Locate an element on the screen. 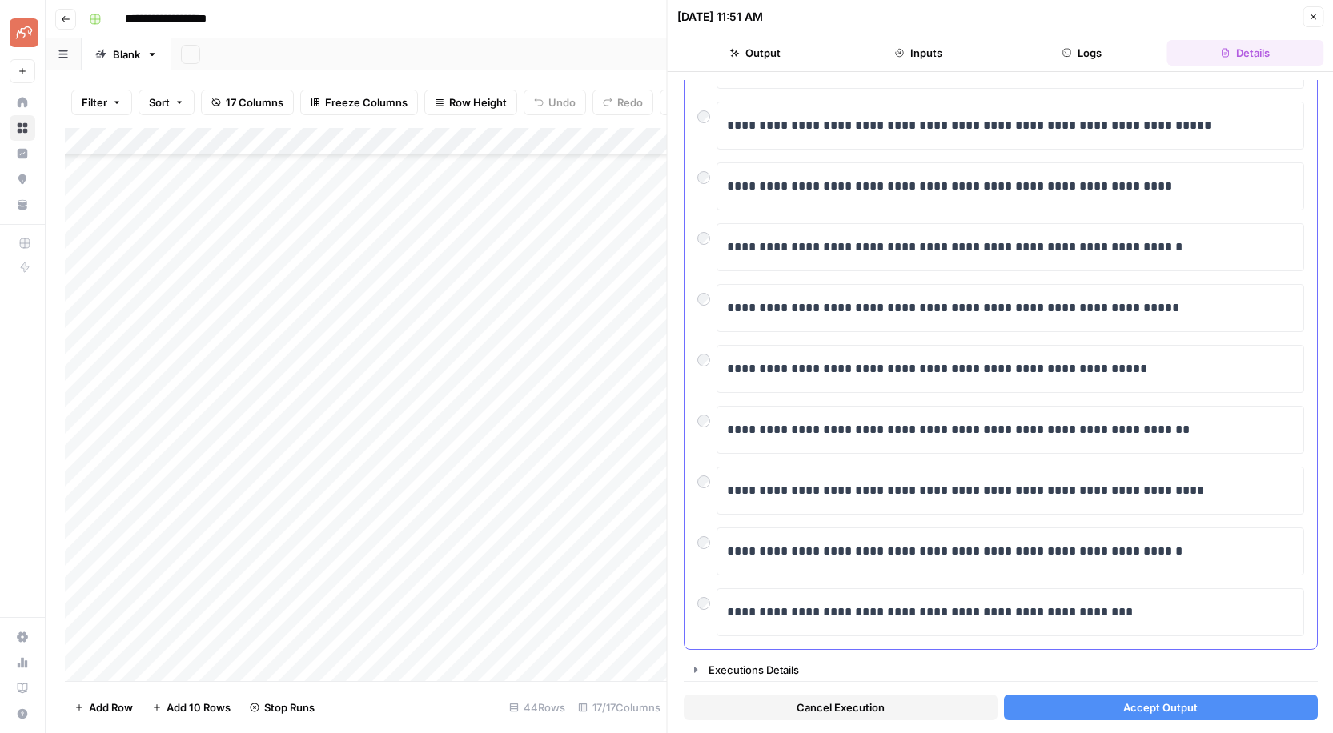 The image size is (1333, 733). button: Stop Runs is located at coordinates (282, 708).